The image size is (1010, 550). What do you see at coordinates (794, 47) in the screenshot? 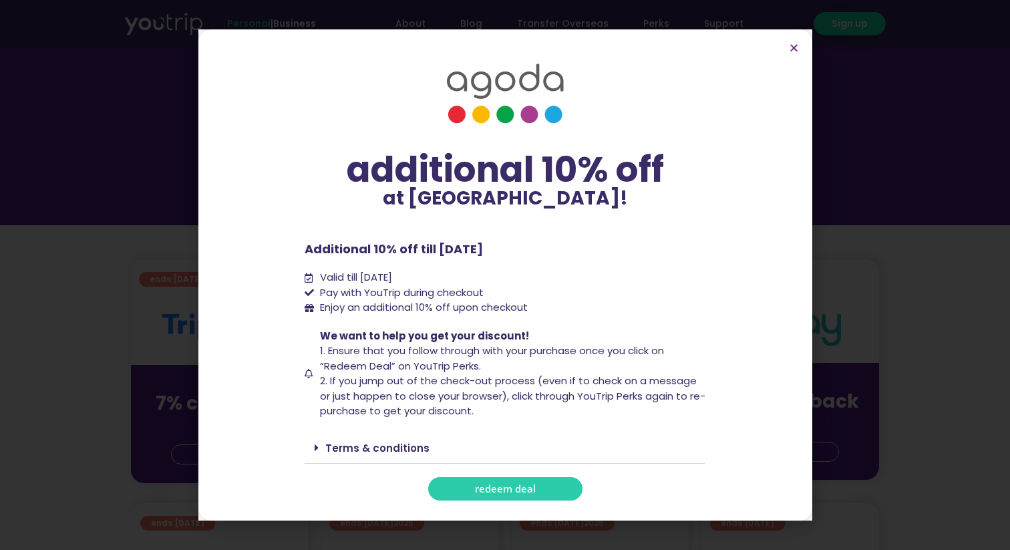
I see `a: Close` at bounding box center [794, 47].